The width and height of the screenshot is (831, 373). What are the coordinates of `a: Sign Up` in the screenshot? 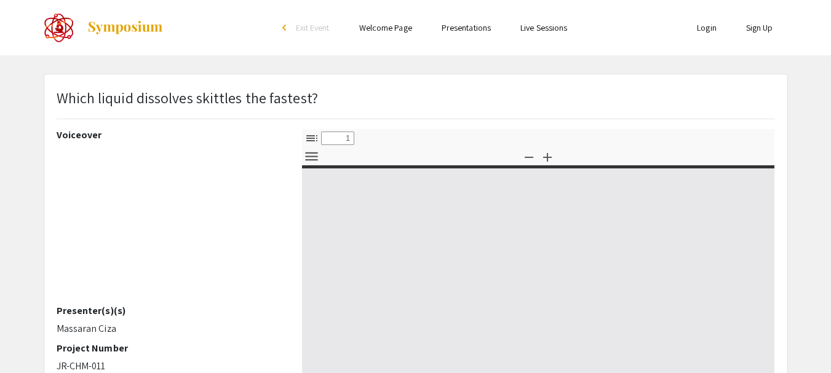 It's located at (760, 28).